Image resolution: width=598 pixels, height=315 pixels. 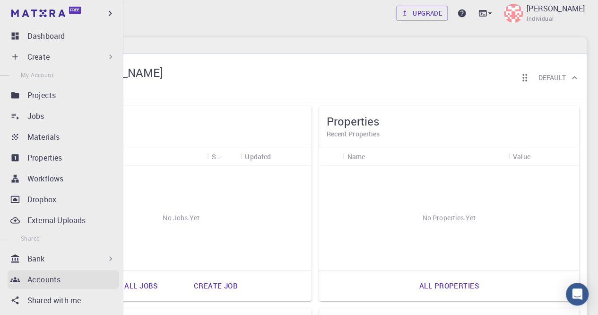 I want to click on p: Properties, so click(x=45, y=158).